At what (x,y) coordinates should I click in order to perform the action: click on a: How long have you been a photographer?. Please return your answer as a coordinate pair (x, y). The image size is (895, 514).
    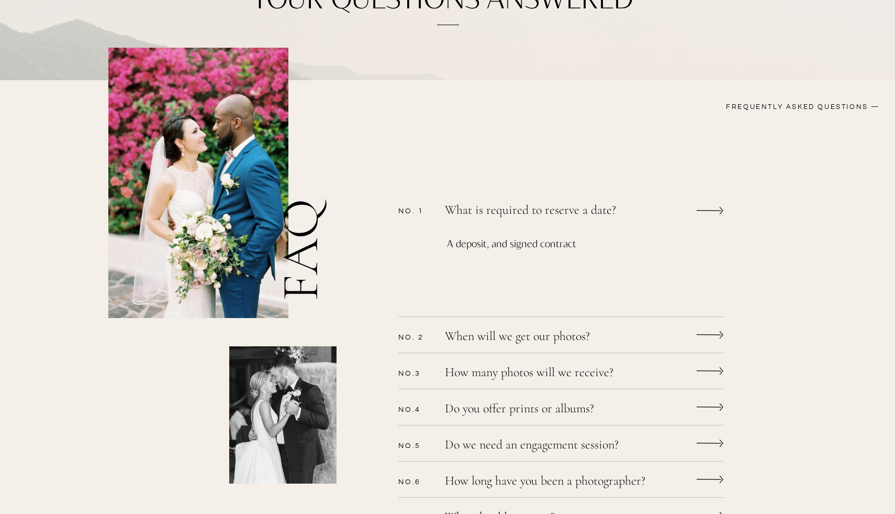
    Looking at the image, I should click on (565, 482).